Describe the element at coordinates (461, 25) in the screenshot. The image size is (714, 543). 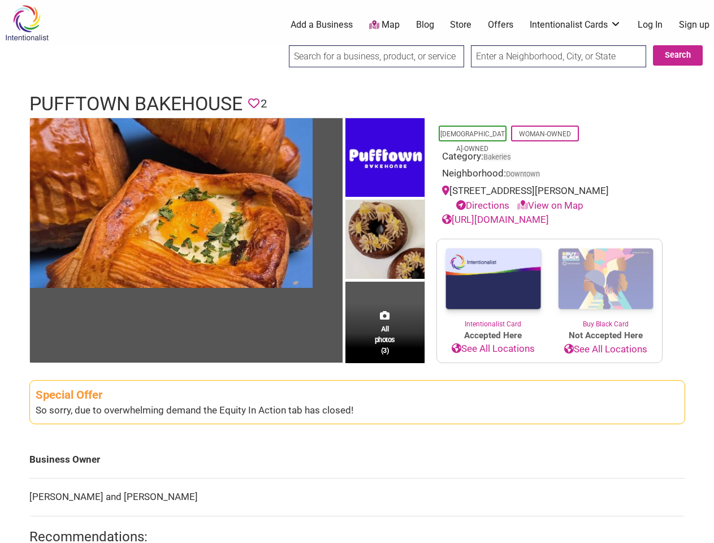
I see `a: Store` at that location.